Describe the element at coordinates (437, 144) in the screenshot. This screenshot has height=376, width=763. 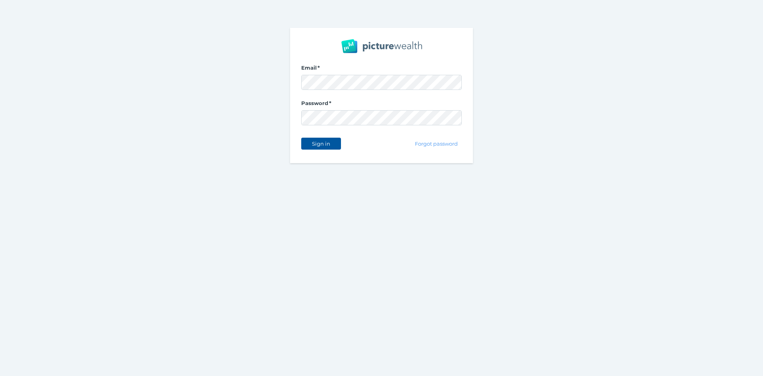
I see `button: Forgot password` at that location.